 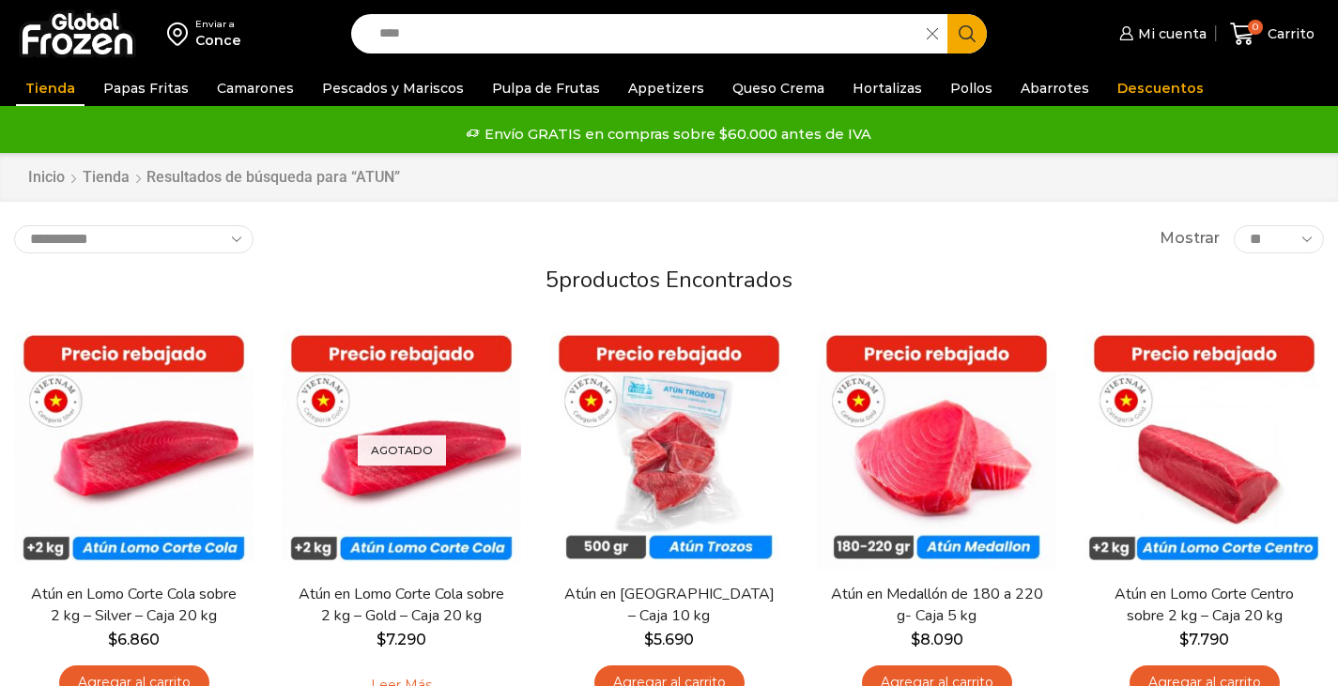 I want to click on p: Agotado, so click(x=402, y=450).